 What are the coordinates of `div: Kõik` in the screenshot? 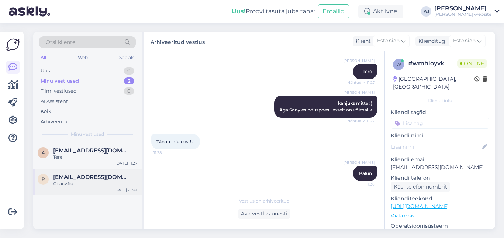 It's located at (46, 111).